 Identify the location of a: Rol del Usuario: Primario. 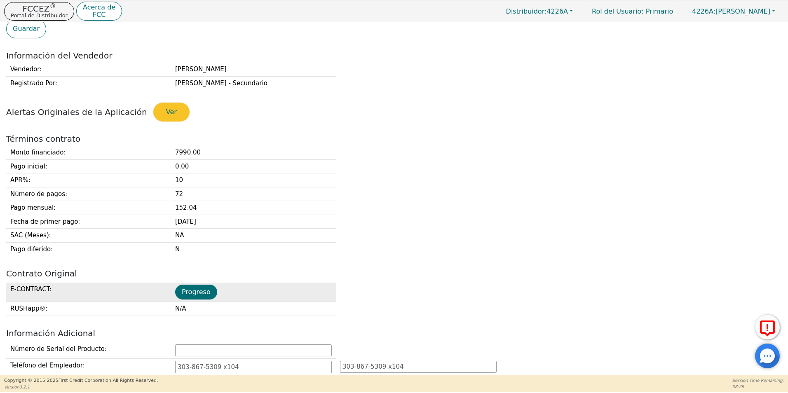
(632, 11).